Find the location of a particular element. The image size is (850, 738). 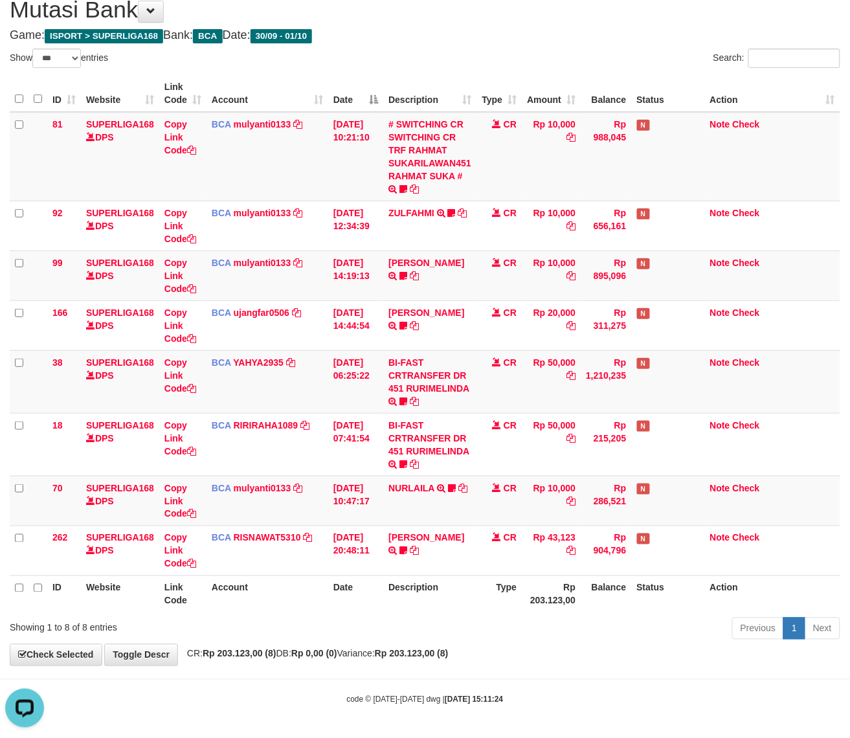

label: Show entries is located at coordinates (59, 58).